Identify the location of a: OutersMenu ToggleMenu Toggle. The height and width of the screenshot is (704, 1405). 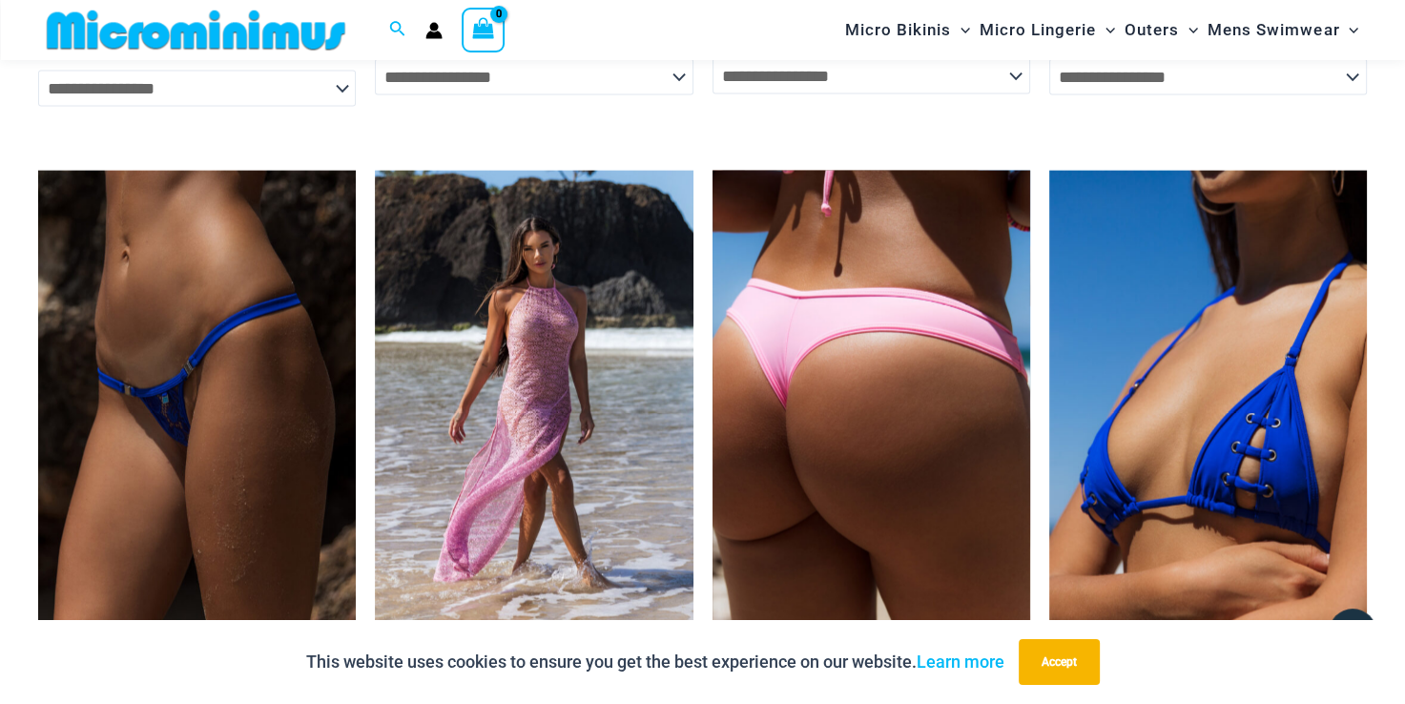
(1160, 30).